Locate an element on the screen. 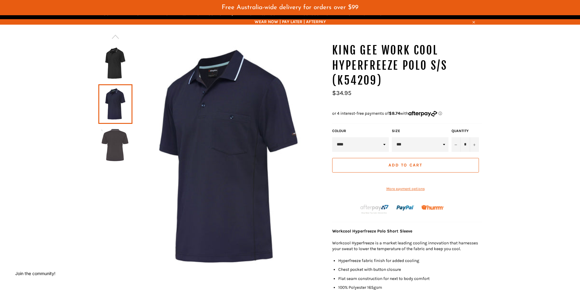  label: Size is located at coordinates (420, 131).